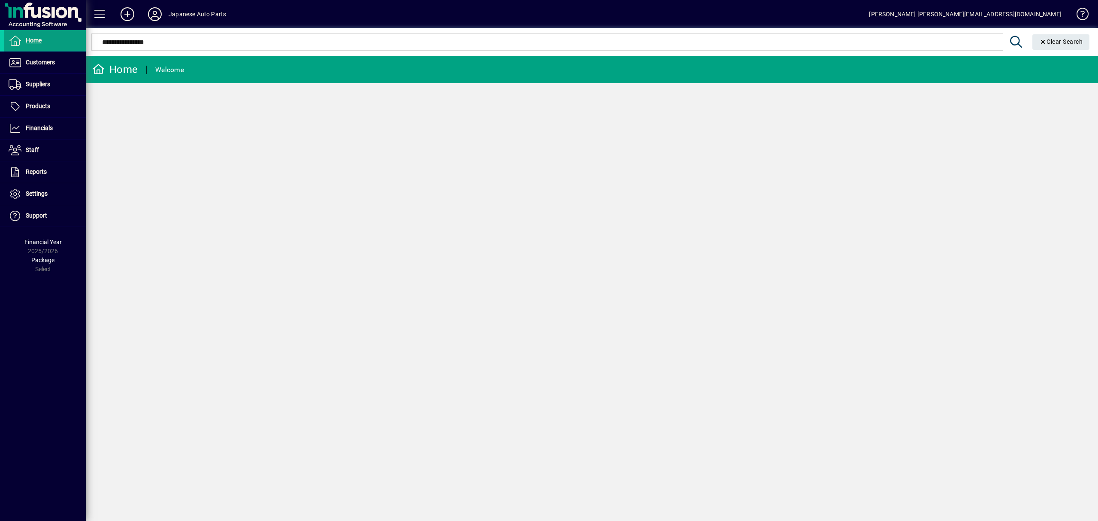 Image resolution: width=1098 pixels, height=521 pixels. What do you see at coordinates (36, 193) in the screenshot?
I see `span: Settings` at bounding box center [36, 193].